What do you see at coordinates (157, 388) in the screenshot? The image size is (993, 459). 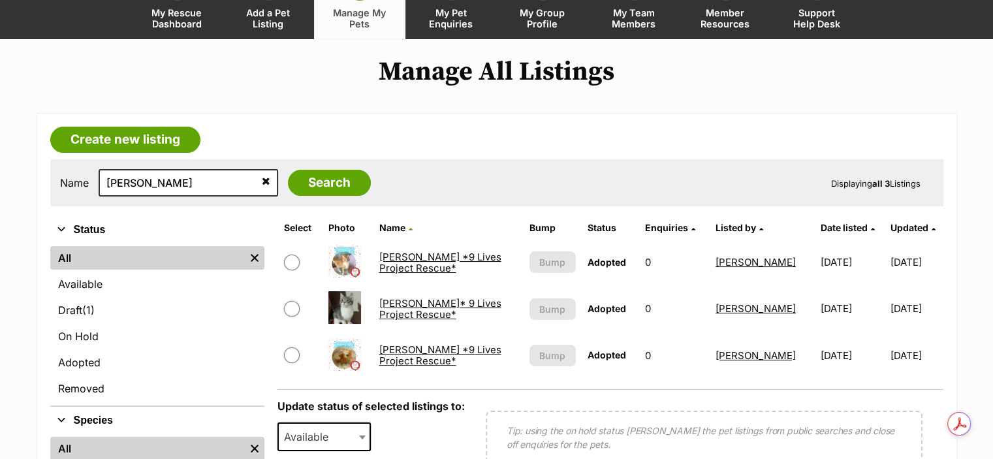 I see `a: Removed` at bounding box center [157, 388].